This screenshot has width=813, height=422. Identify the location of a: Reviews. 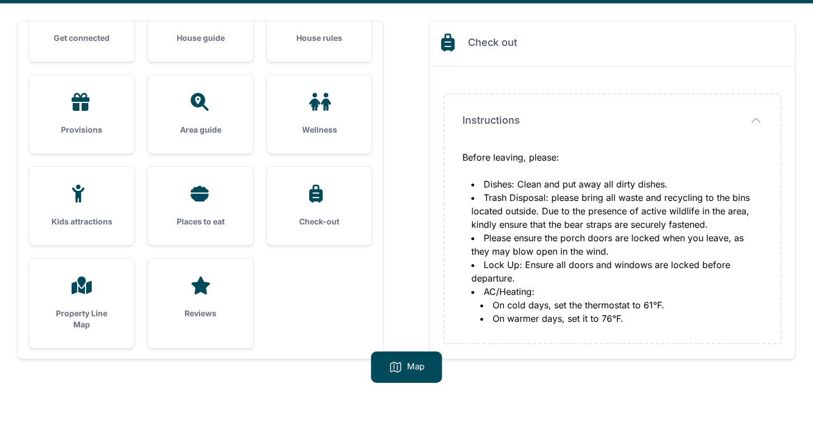
(200, 298).